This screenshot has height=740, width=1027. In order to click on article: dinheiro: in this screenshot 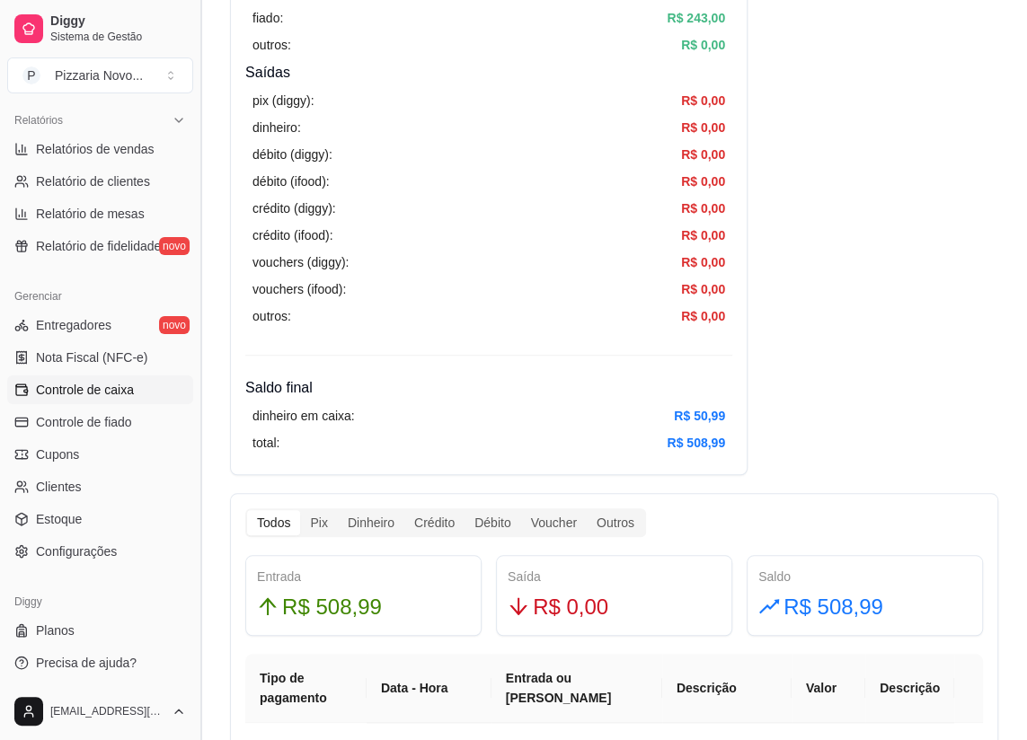, I will do `click(277, 128)`.